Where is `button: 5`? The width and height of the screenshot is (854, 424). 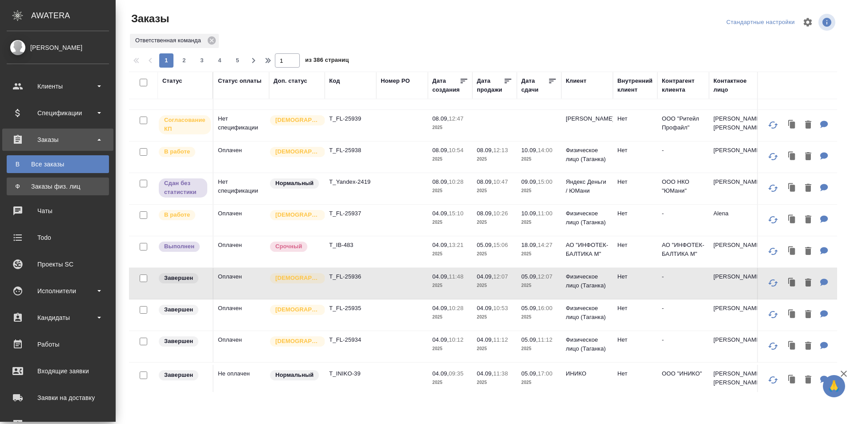
button: 5 is located at coordinates (238, 60).